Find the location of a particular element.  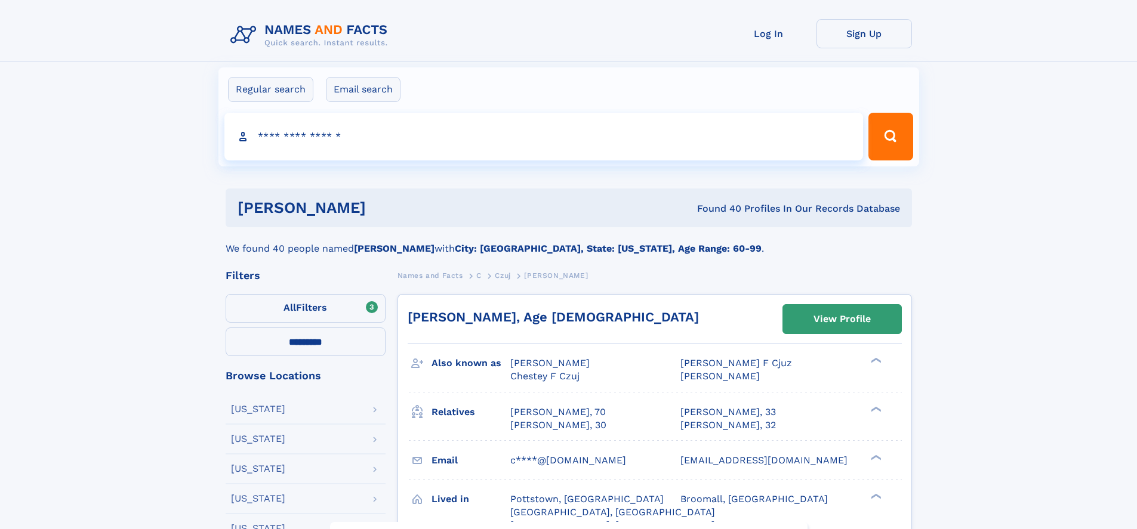

h3: Email is located at coordinates (471, 461).